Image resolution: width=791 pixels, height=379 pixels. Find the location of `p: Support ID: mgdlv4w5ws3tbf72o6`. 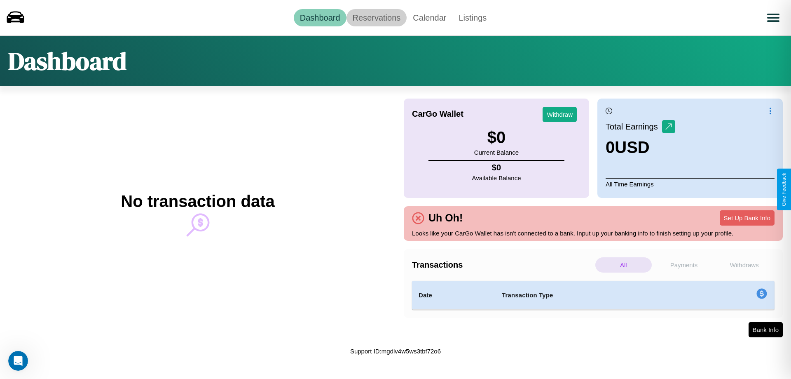

p: Support ID: mgdlv4w5ws3tbf72o6 is located at coordinates (396, 351).